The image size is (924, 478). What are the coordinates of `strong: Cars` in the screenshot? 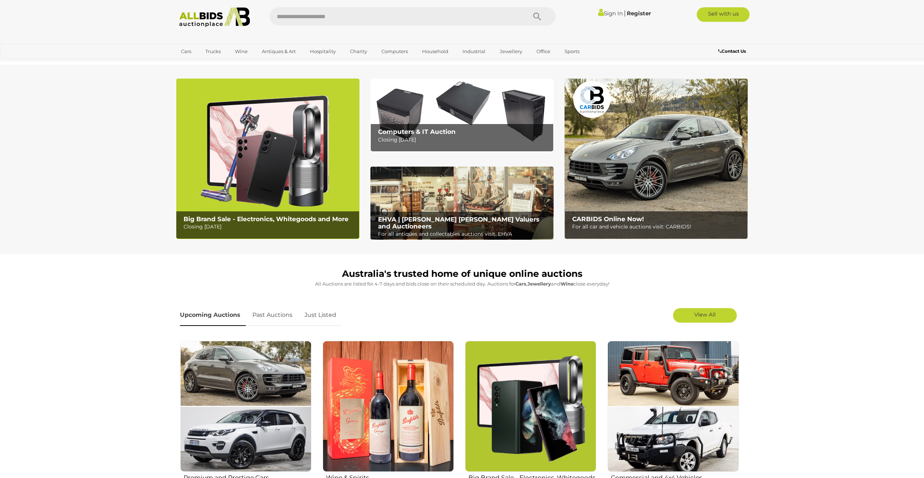 It's located at (521, 284).